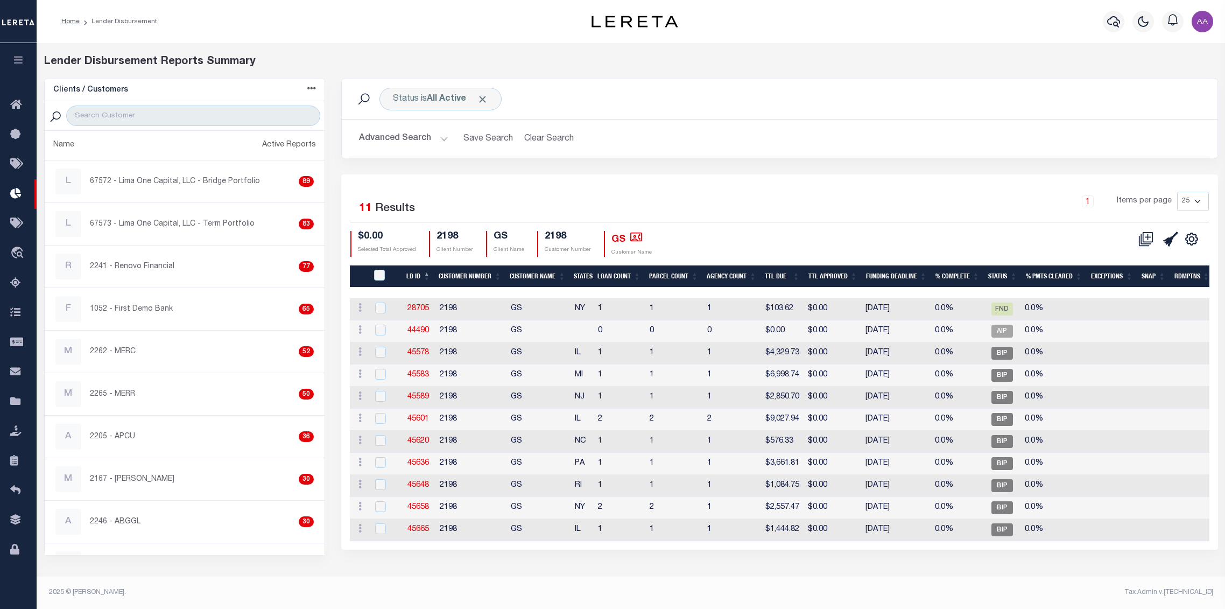 The image size is (1225, 609). What do you see at coordinates (365, 208) in the screenshot?
I see `span: 11` at bounding box center [365, 208].